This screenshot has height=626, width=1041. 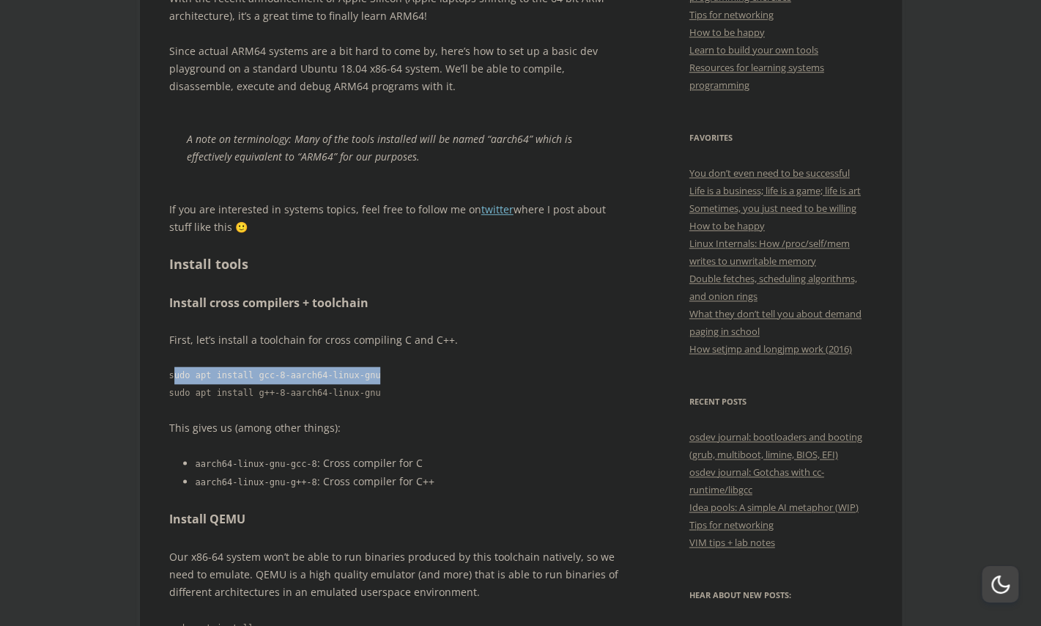 I want to click on p: First, let’s install a toolchain for cross compiling C and C++., so click(x=398, y=340).